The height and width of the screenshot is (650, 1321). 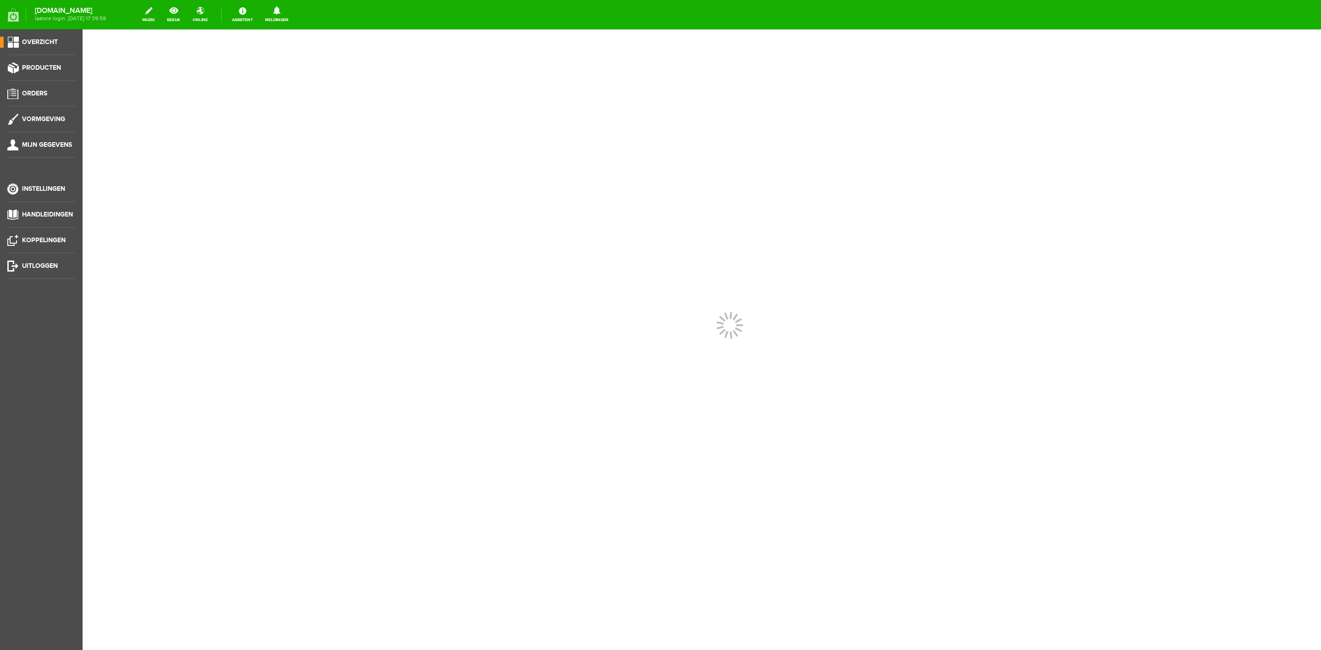 What do you see at coordinates (40, 266) in the screenshot?
I see `span: Uitloggen` at bounding box center [40, 266].